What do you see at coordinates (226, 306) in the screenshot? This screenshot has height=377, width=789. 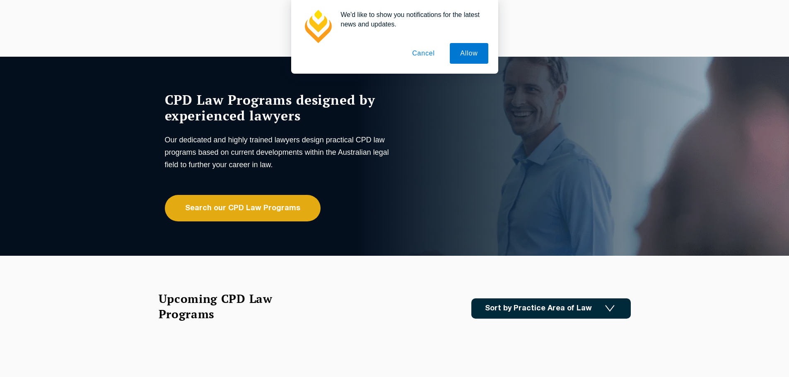 I see `h2: Upcoming CPD Law Programs` at bounding box center [226, 306].